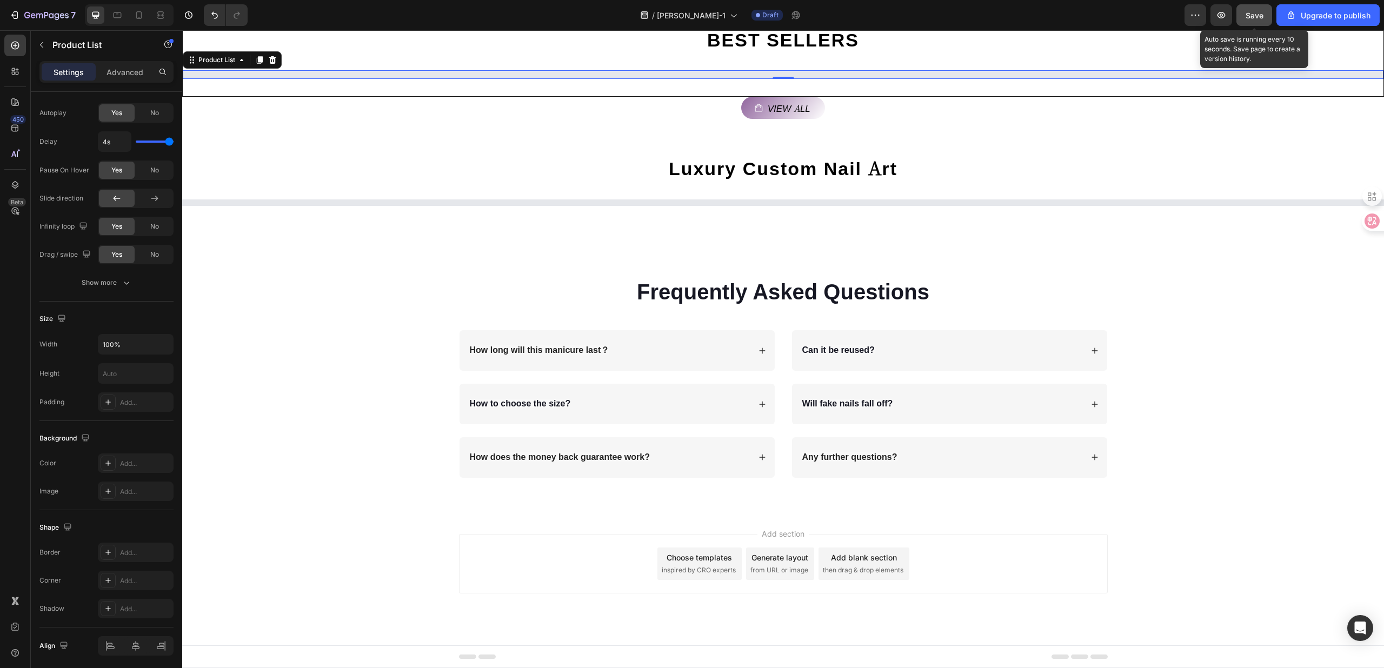 This screenshot has width=1384, height=668. Describe the element at coordinates (377, 427) in the screenshot. I see `strong: How does the money back guarantee work?` at that location.